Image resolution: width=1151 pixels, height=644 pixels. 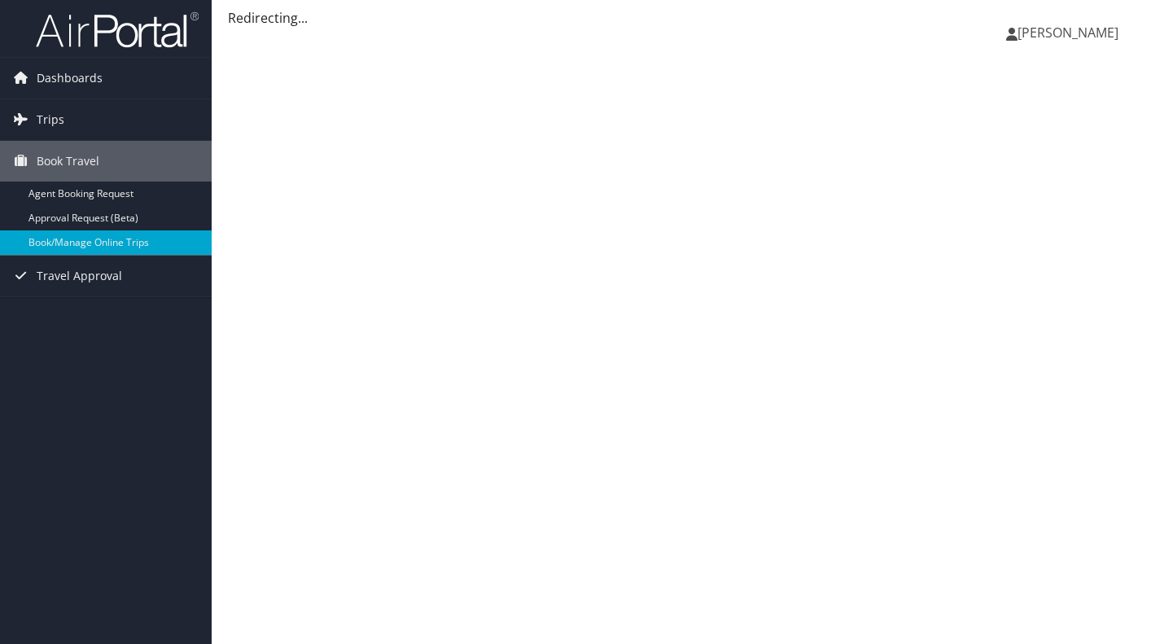 I want to click on span: Dashboards, so click(x=69, y=78).